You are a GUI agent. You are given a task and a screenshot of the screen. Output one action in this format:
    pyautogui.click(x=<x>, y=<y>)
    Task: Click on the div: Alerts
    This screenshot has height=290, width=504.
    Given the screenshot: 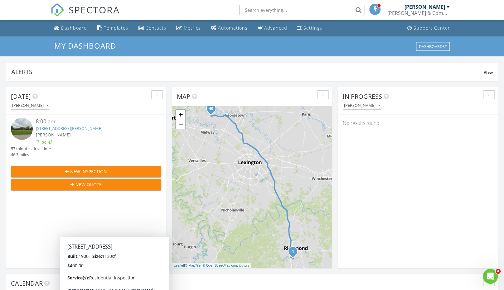 What is the action you would take?
    pyautogui.click(x=247, y=72)
    